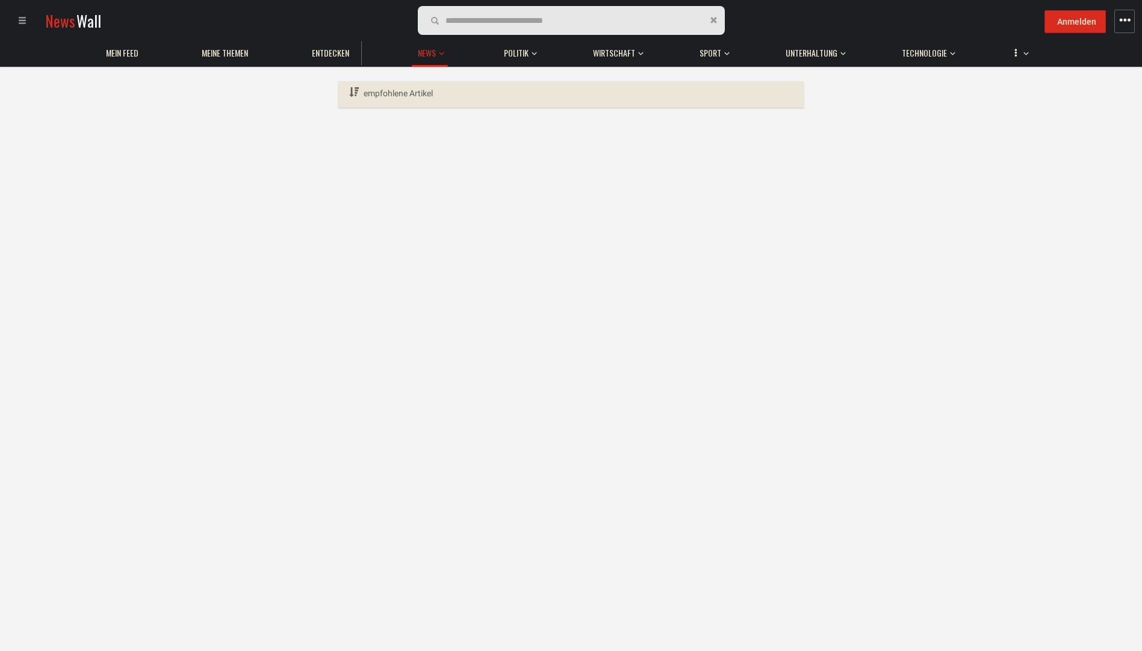 Image resolution: width=1142 pixels, height=651 pixels. Describe the element at coordinates (427, 53) in the screenshot. I see `a: News` at that location.